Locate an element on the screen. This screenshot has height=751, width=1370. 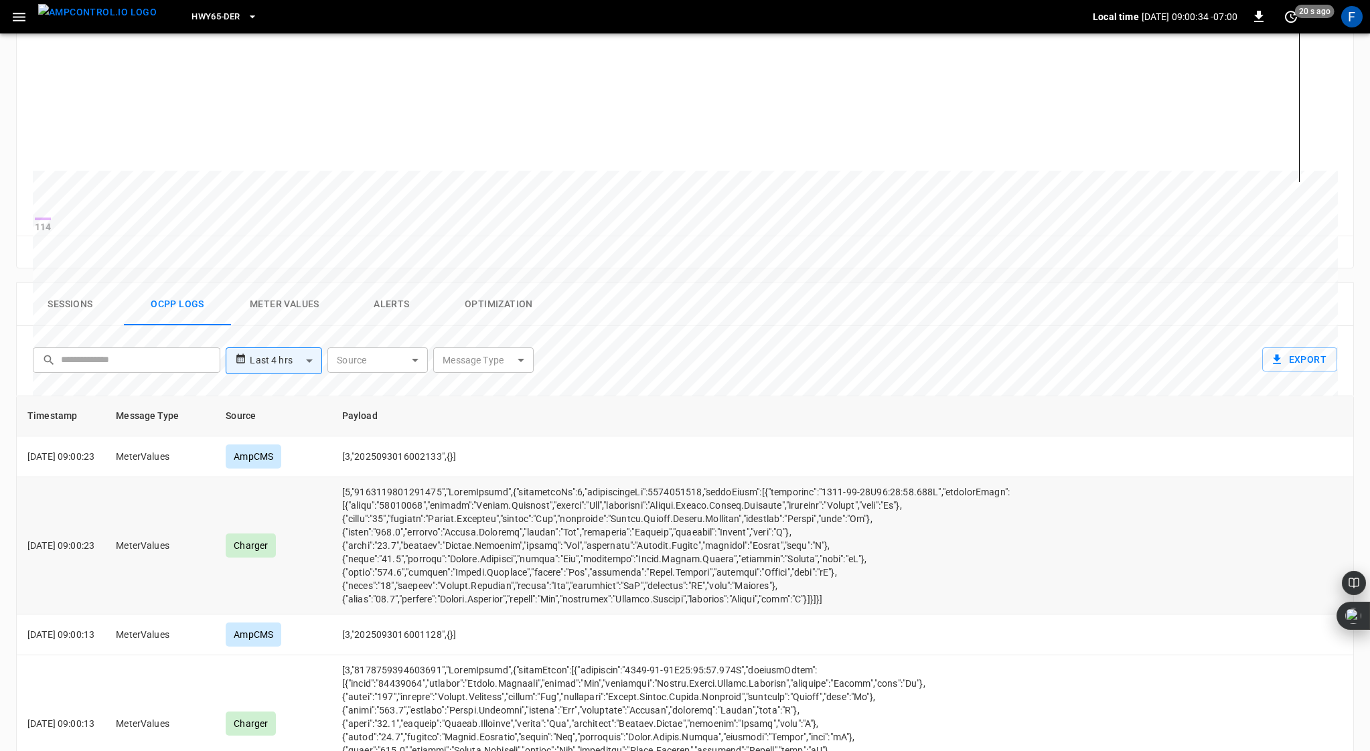
p: Local time is located at coordinates (1115, 17).